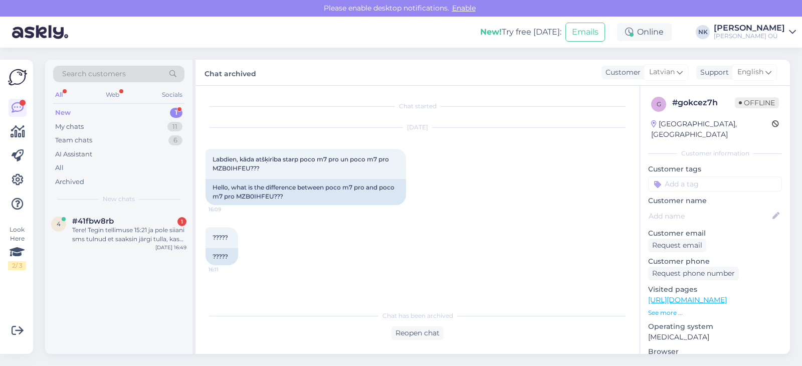  What do you see at coordinates (70, 182) in the screenshot?
I see `div: Archived` at bounding box center [70, 182].